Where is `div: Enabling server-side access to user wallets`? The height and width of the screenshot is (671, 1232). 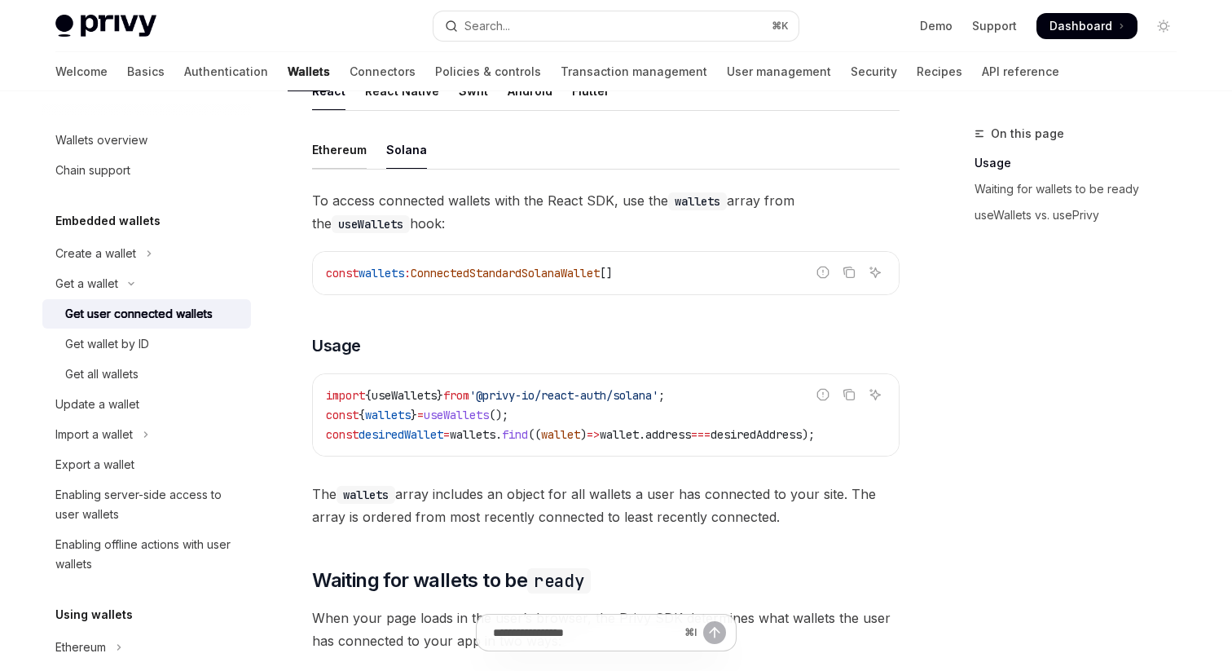 div: Enabling server-side access to user wallets is located at coordinates (148, 504).